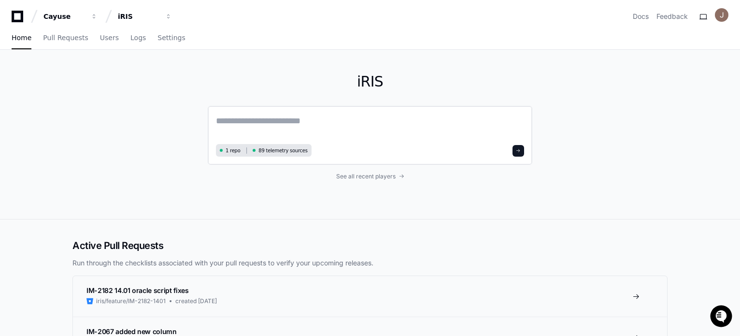  I want to click on span: 89 telemetry sources, so click(283, 150).